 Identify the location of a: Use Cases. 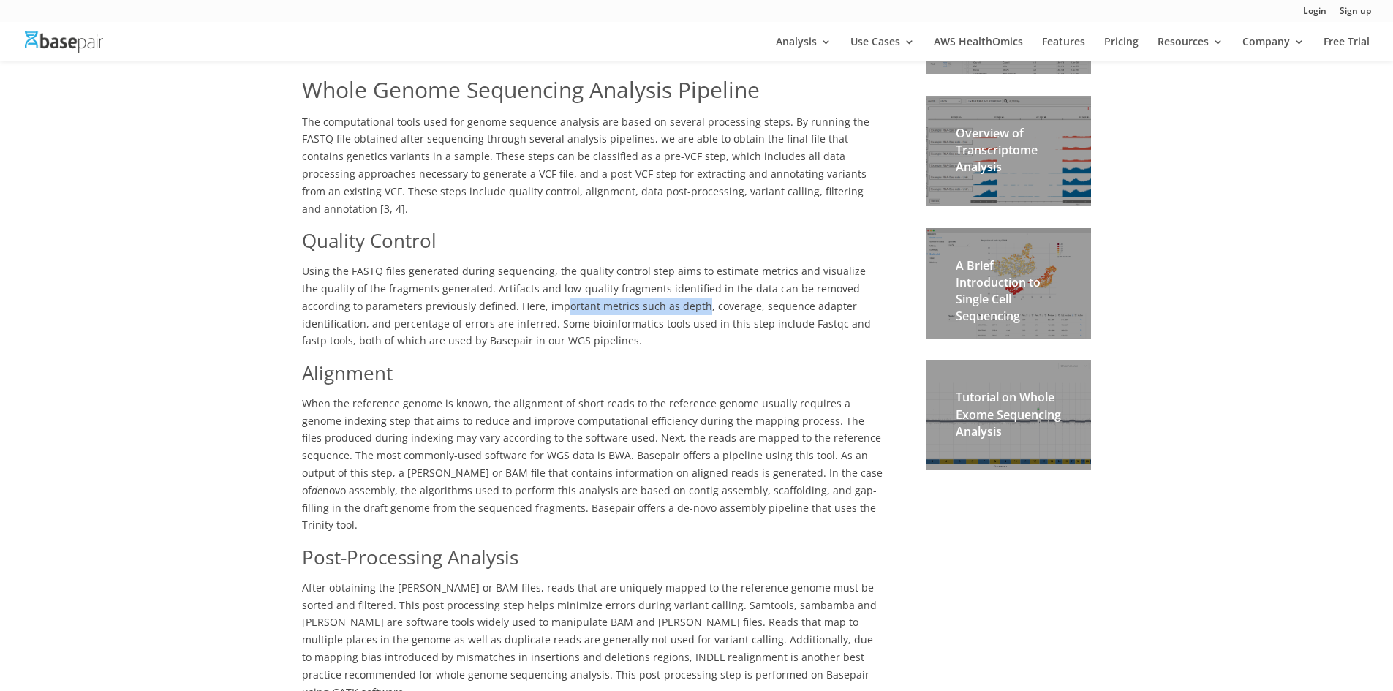
(883, 49).